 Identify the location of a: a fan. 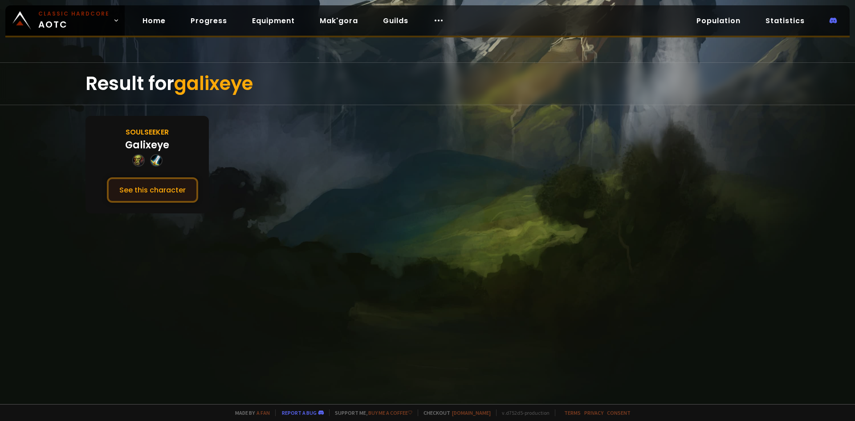
(263, 412).